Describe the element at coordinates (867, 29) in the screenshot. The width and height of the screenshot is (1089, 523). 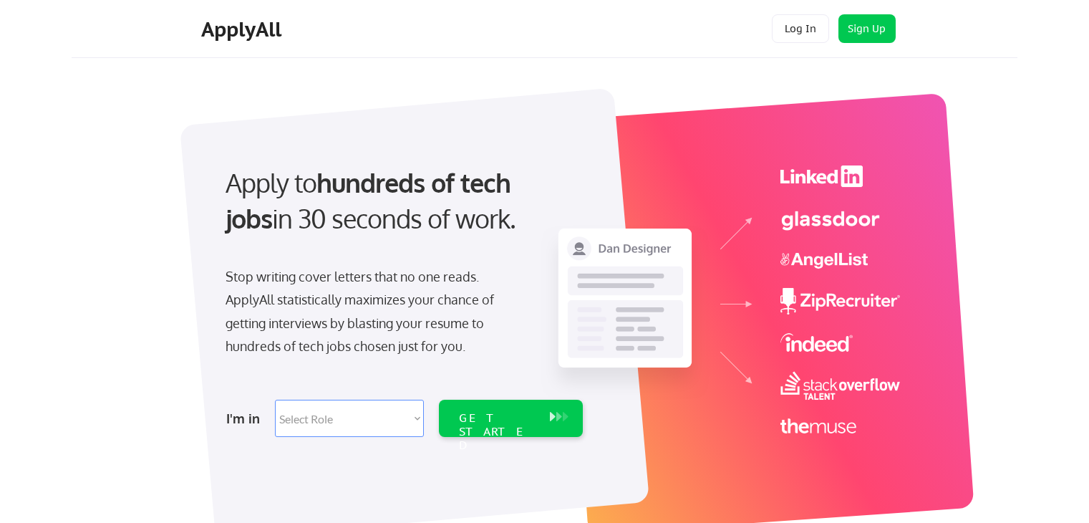
I see `button: Sign Up` at that location.